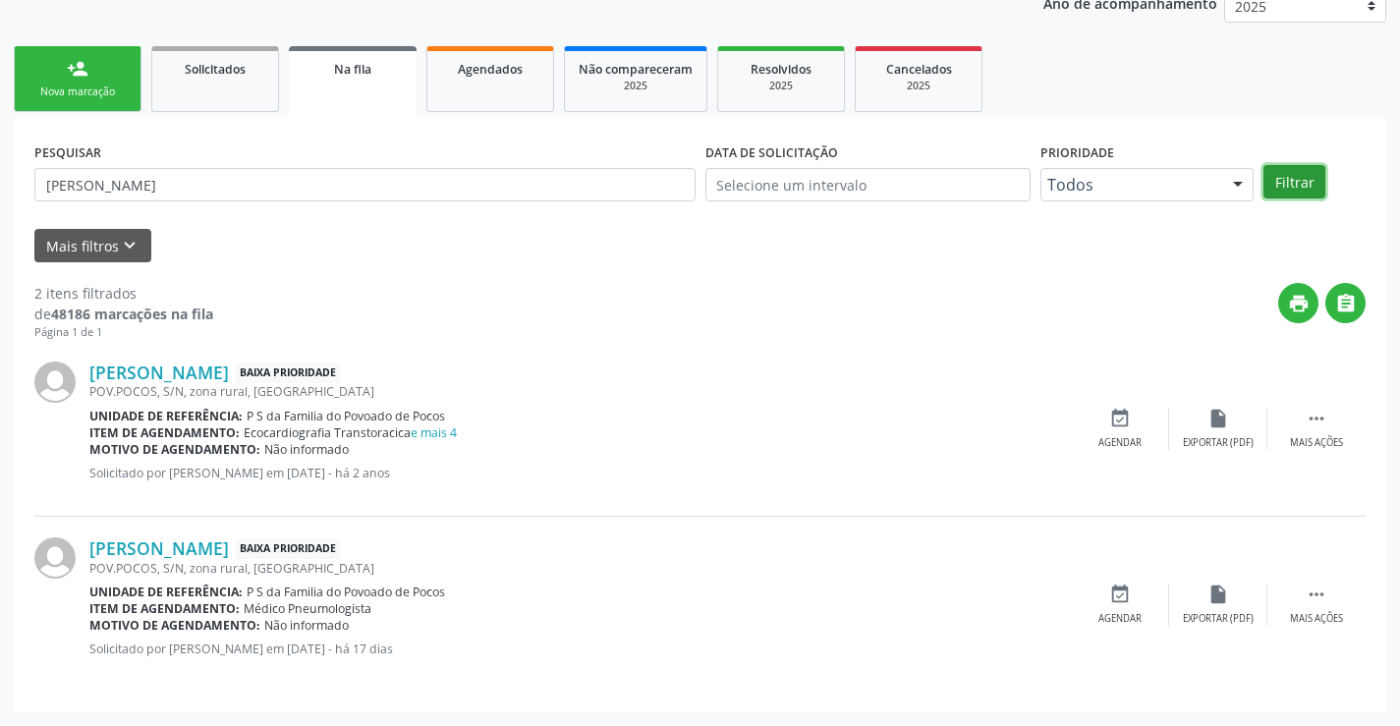 The height and width of the screenshot is (726, 1400). I want to click on label: PESQUISAR, so click(68, 152).